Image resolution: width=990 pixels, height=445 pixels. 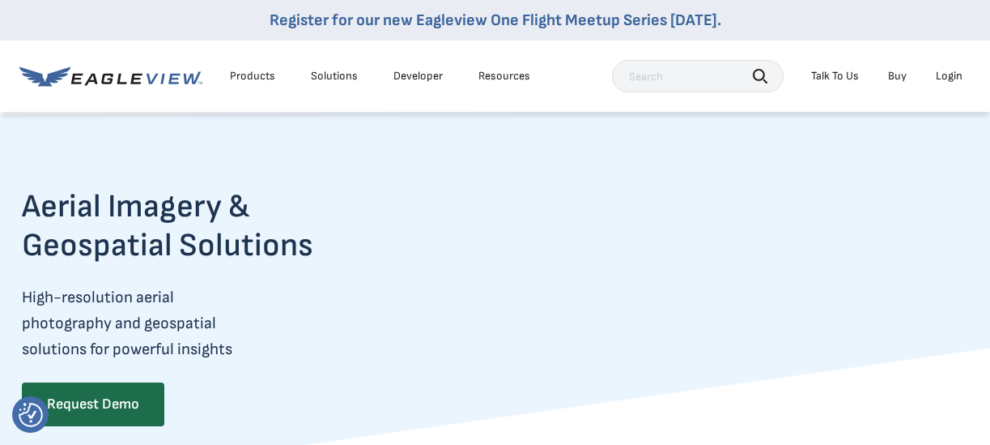 What do you see at coordinates (93, 404) in the screenshot?
I see `a: Request Demo` at bounding box center [93, 404].